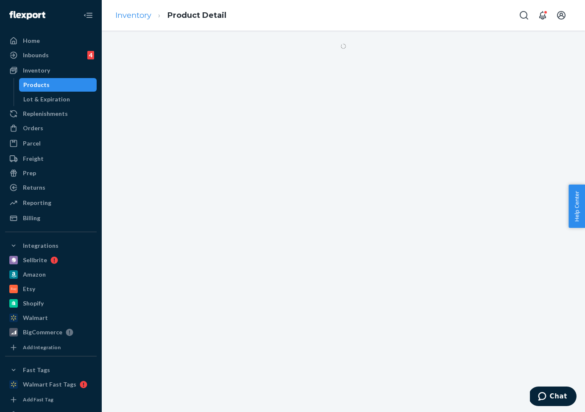 Image resolution: width=585 pixels, height=412 pixels. I want to click on div: Shopify, so click(33, 303).